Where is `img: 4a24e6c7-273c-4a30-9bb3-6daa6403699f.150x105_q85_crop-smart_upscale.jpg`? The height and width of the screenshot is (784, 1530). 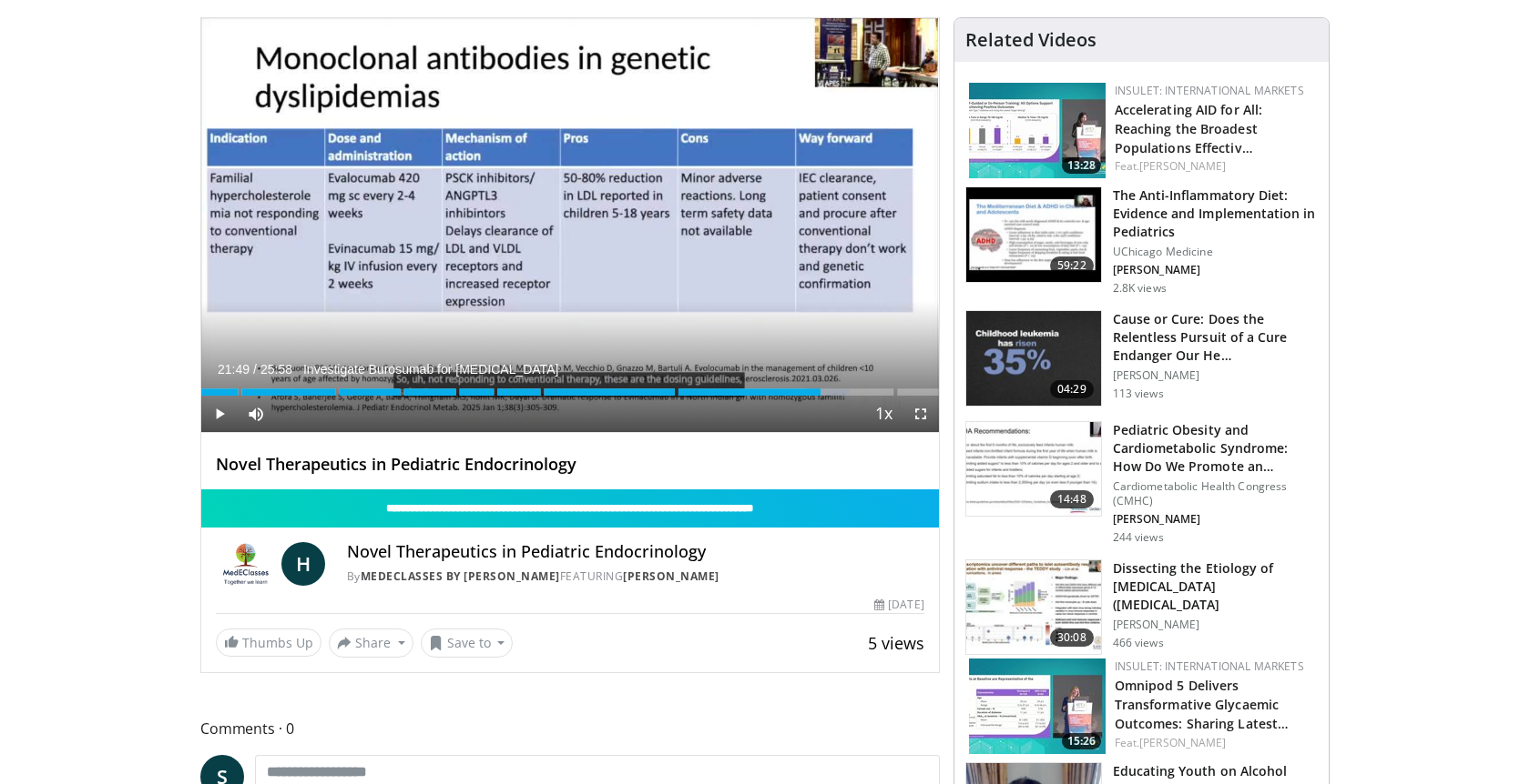
img: 4a24e6c7-273c-4a30-9bb3-6daa6403699f.150x105_q85_crop-smart_upscale.jpg is located at coordinates (1037, 130).